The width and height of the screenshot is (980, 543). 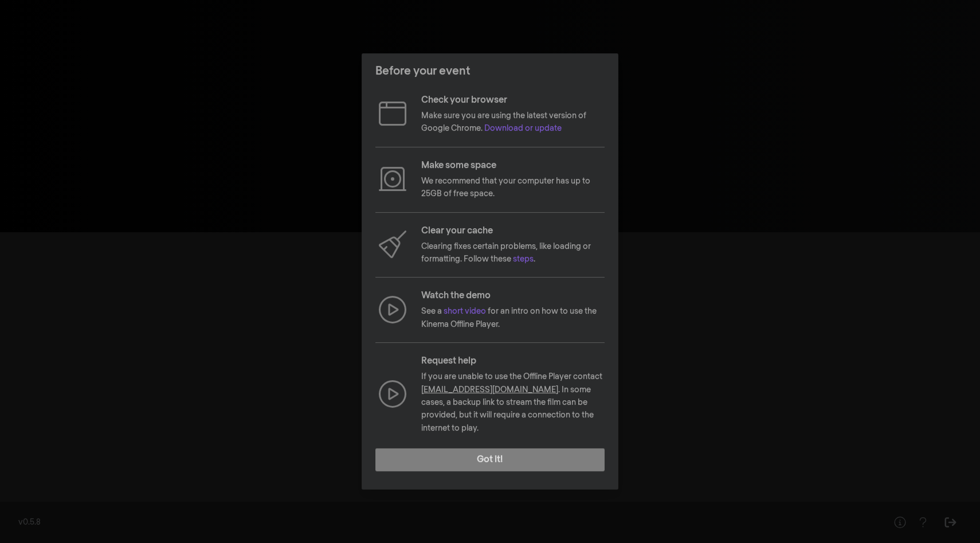 I want to click on p: Clearing fixes certain problems, like loading or formatting. Follow these ., so click(x=513, y=253).